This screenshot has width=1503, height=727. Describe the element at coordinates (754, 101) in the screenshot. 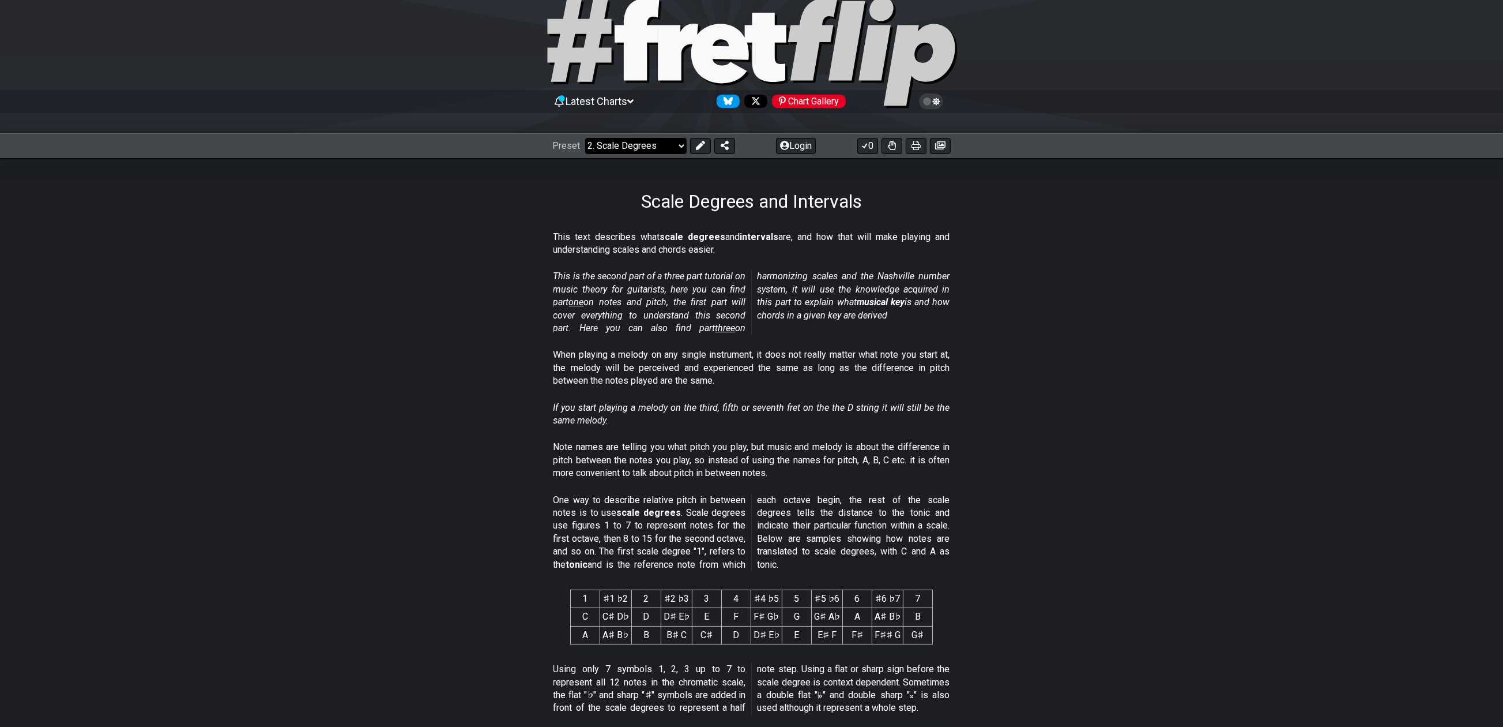

I see `a: Follow #fretflip at X` at that location.